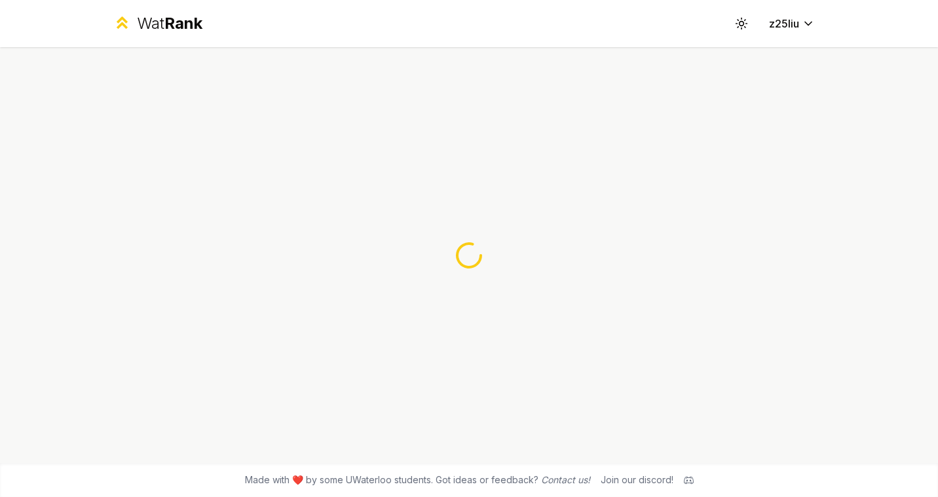 The image size is (938, 497). I want to click on button: z25liu, so click(792, 24).